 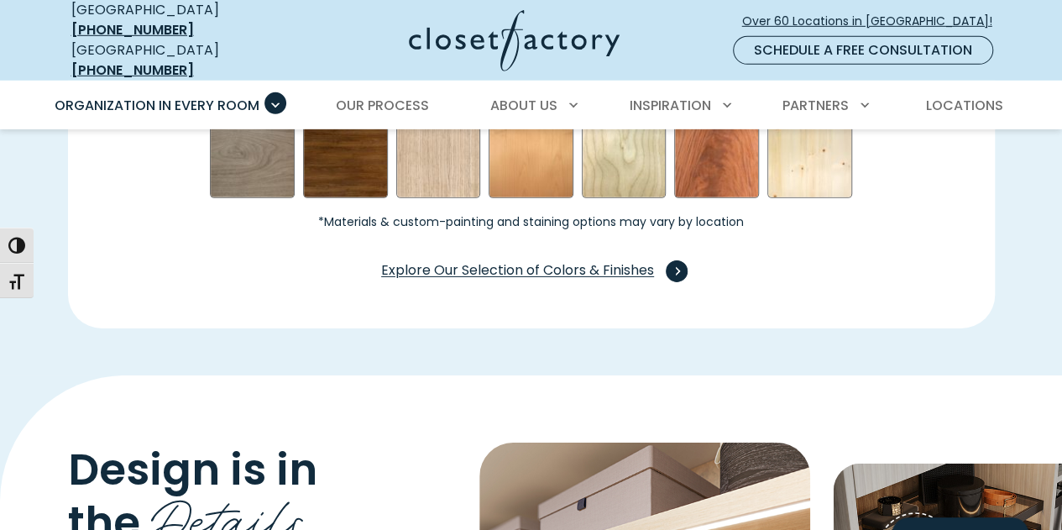 I want to click on span: Explore Our Selection of Colors & Finishes, so click(x=530, y=271).